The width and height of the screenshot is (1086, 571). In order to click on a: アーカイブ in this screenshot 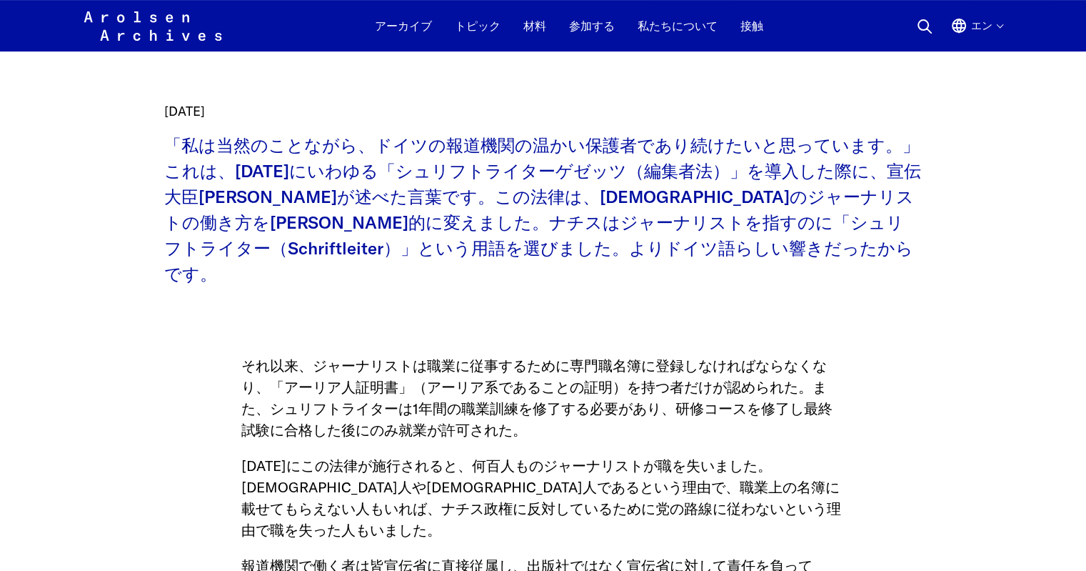, I will do `click(403, 34)`.